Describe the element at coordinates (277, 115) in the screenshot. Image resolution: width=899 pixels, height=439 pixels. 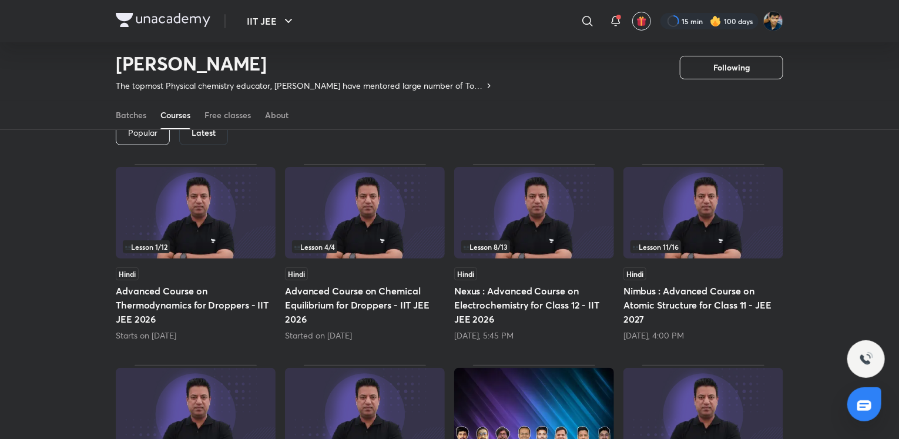
I see `a: About` at that location.